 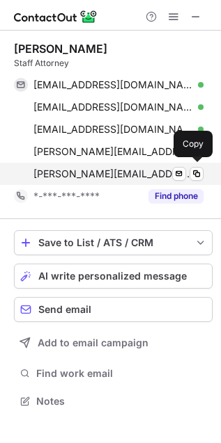 What do you see at coordinates (93, 343) in the screenshot?
I see `span: Add to email campaign` at bounding box center [93, 343].